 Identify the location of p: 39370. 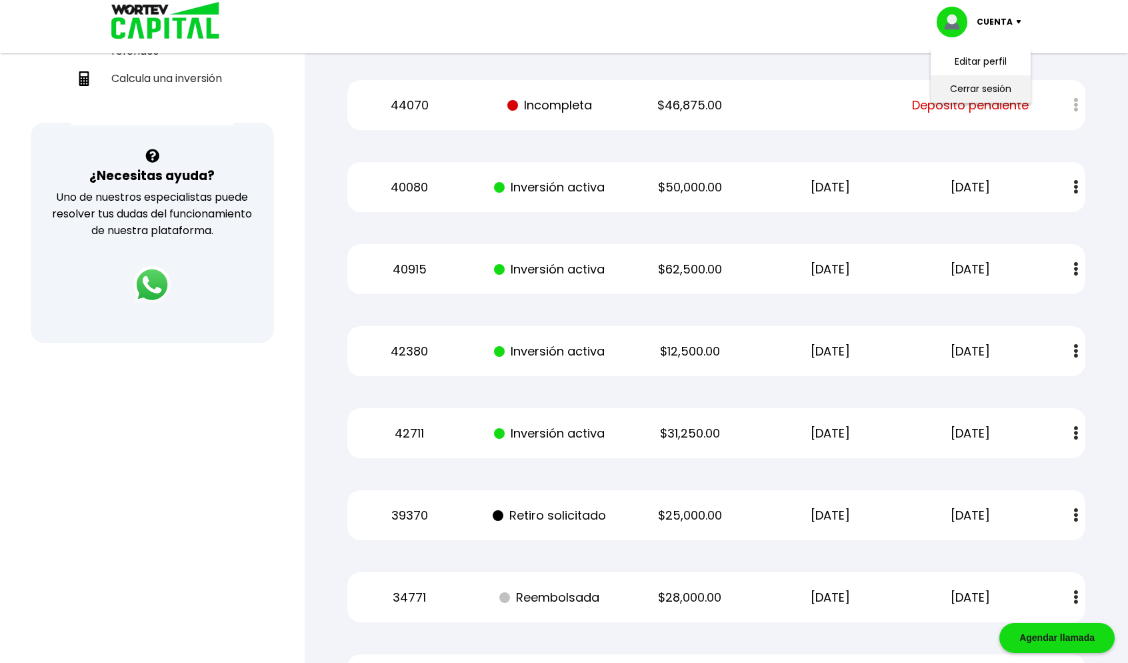
(409, 515).